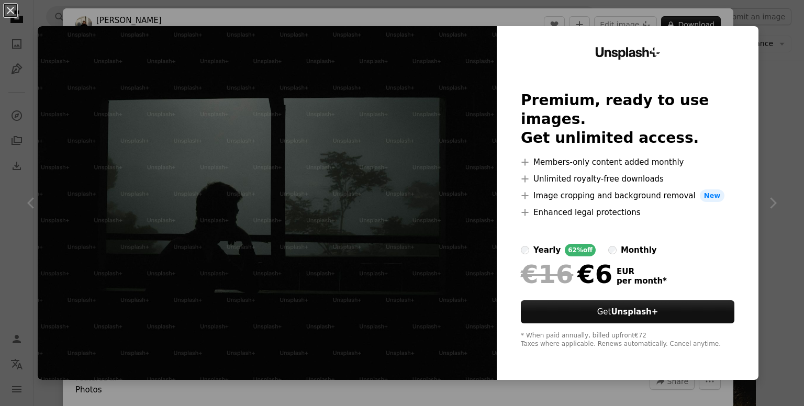  Describe the element at coordinates (627, 162) in the screenshot. I see `li: Members-only content added monthly` at that location.